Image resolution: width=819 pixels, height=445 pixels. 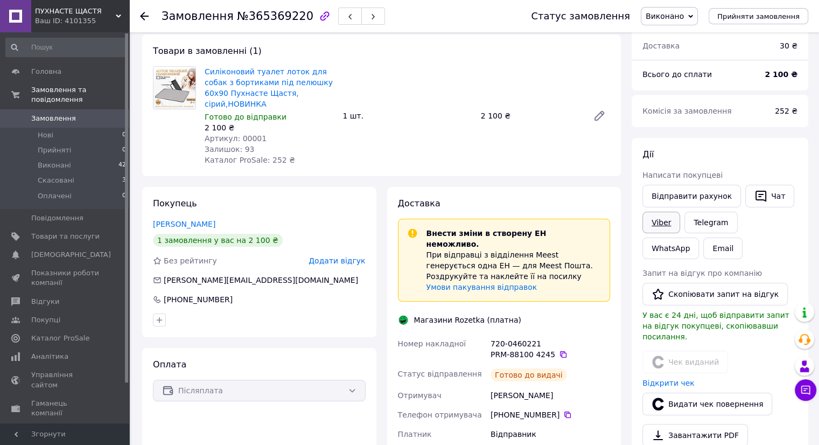 I want to click on button: Скопіювати запит на відгук, so click(x=715, y=294).